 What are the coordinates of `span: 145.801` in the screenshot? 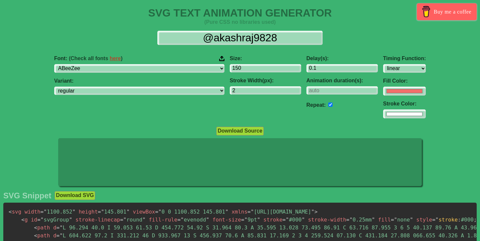 It's located at (114, 212).